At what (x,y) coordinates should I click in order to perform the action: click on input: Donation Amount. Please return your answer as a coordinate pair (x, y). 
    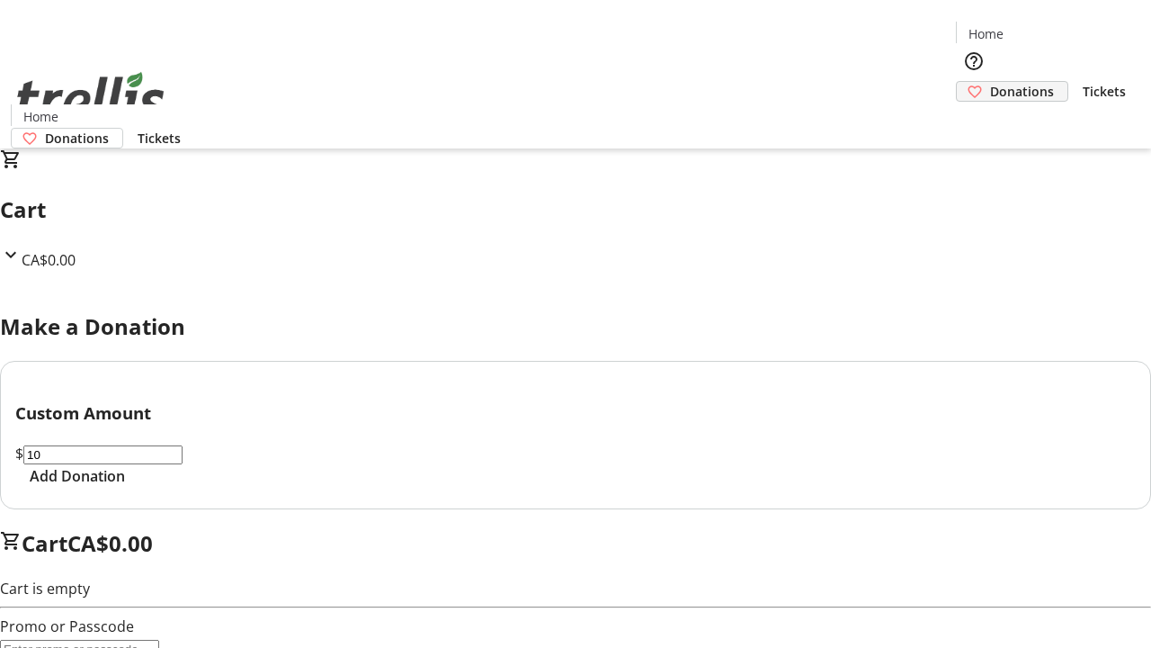
    Looking at the image, I should click on (103, 454).